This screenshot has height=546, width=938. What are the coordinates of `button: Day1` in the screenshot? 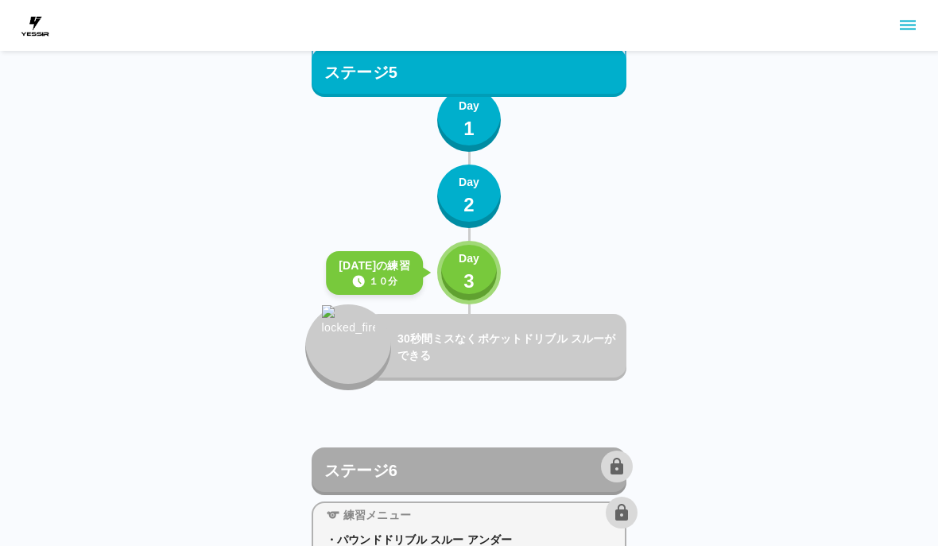 It's located at (469, 120).